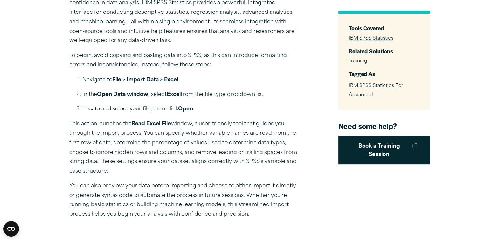 The image size is (499, 240). What do you see at coordinates (384, 74) in the screenshot?
I see `h3: Tagged As` at bounding box center [384, 74].